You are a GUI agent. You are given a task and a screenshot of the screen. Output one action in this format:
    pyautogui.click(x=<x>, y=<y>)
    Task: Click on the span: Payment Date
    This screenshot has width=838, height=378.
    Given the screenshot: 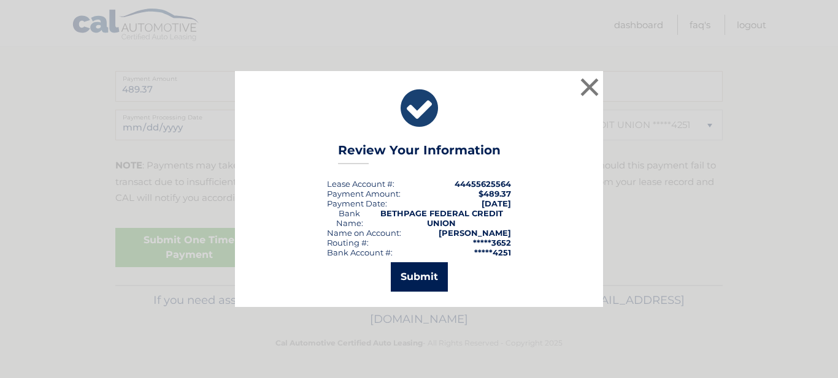 What is the action you would take?
    pyautogui.click(x=356, y=204)
    